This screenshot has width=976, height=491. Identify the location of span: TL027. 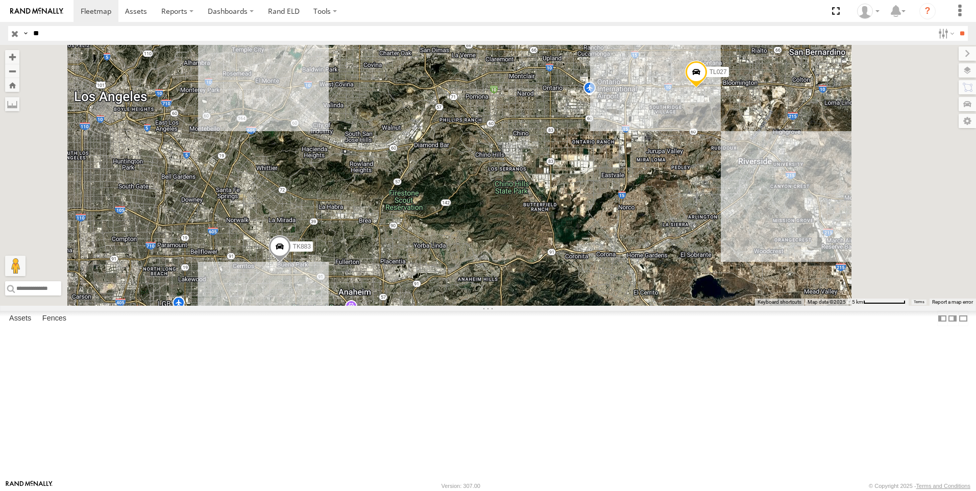
(718, 72).